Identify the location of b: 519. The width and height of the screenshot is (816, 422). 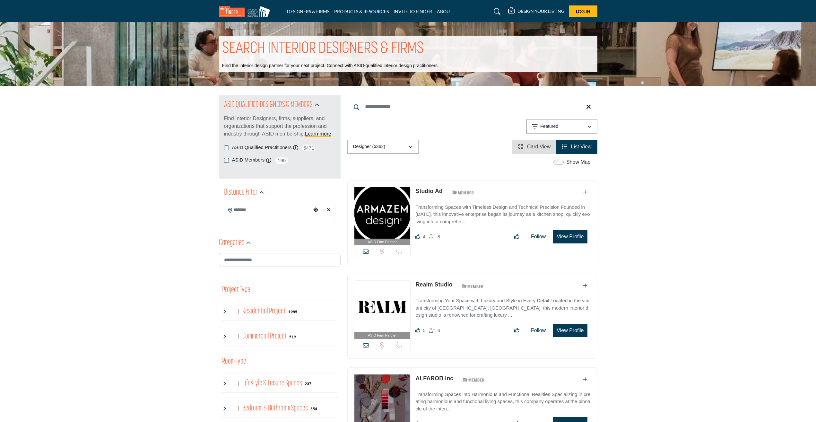
(293, 337).